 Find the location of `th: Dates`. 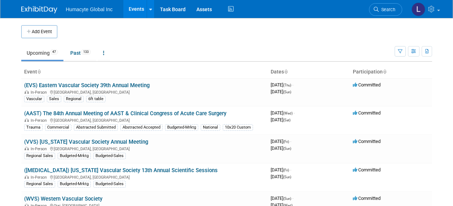

th: Dates is located at coordinates (309, 72).